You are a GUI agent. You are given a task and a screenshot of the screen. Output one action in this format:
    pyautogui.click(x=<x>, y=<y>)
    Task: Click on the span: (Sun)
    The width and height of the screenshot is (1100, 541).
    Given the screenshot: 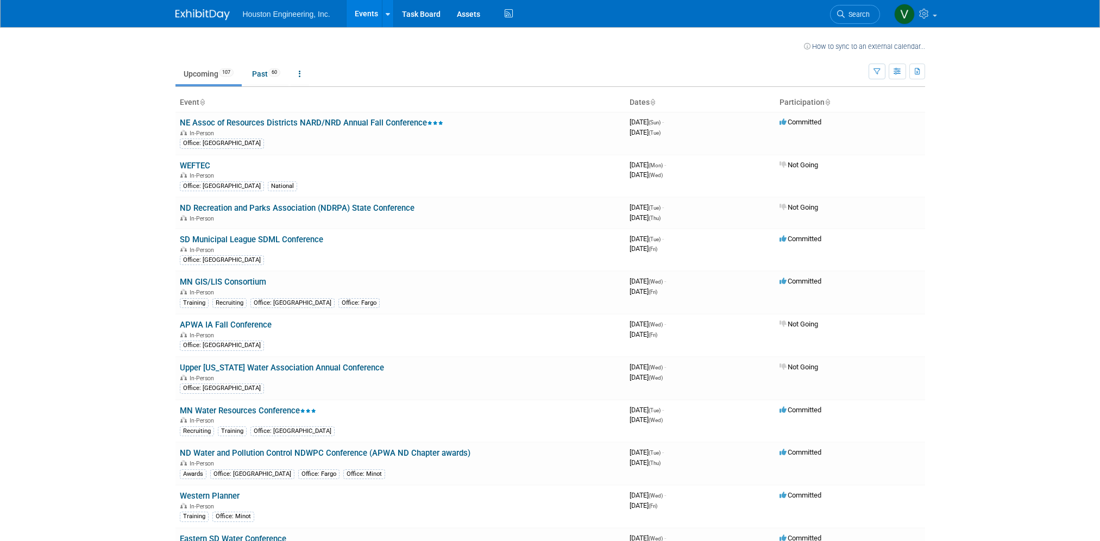 What is the action you would take?
    pyautogui.click(x=655, y=122)
    